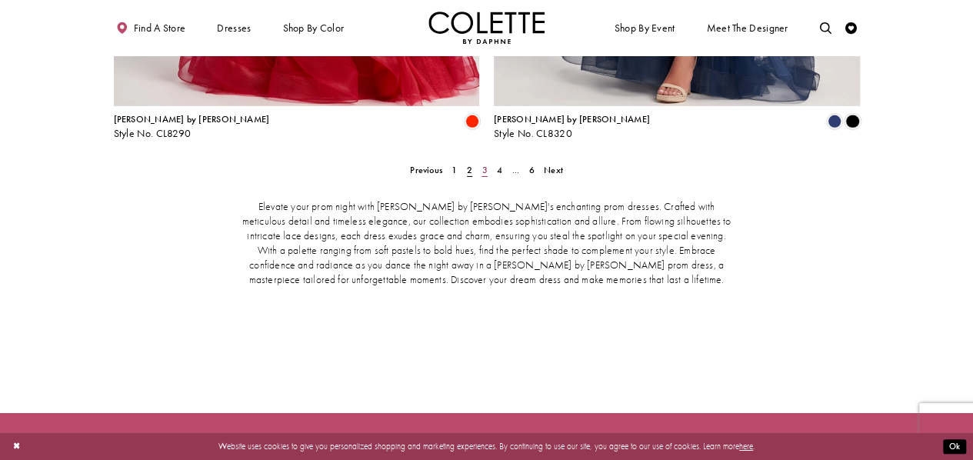 The height and width of the screenshot is (460, 973). I want to click on span: Meet the designer, so click(747, 28).